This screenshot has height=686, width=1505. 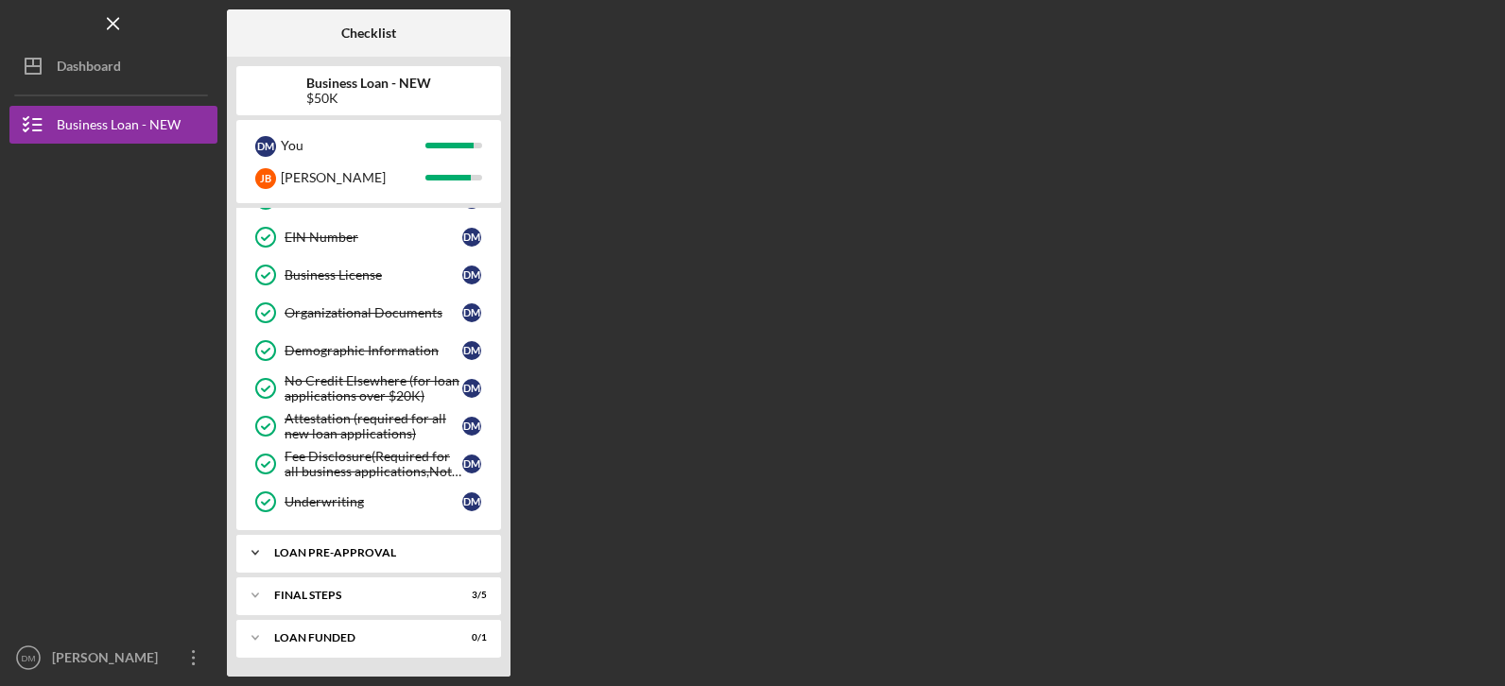 What do you see at coordinates (356, 638) in the screenshot?
I see `div: LOAN FUNDED` at bounding box center [356, 638].